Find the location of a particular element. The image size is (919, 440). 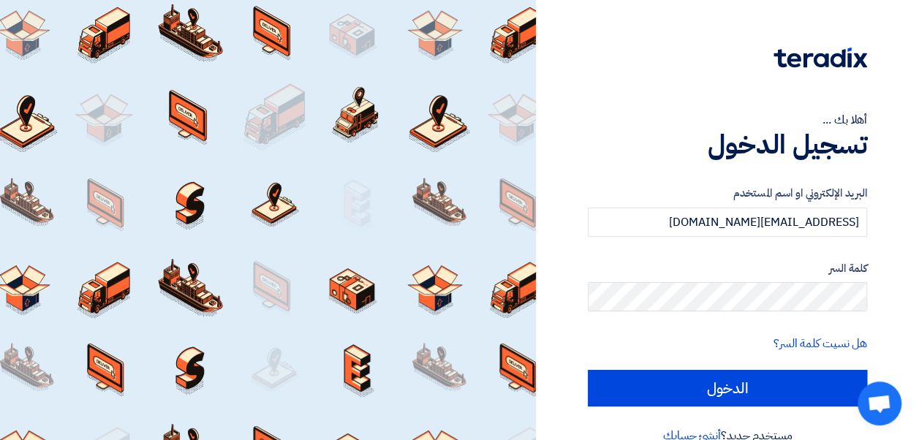

h1: تسجيل الدخول is located at coordinates (728, 145).